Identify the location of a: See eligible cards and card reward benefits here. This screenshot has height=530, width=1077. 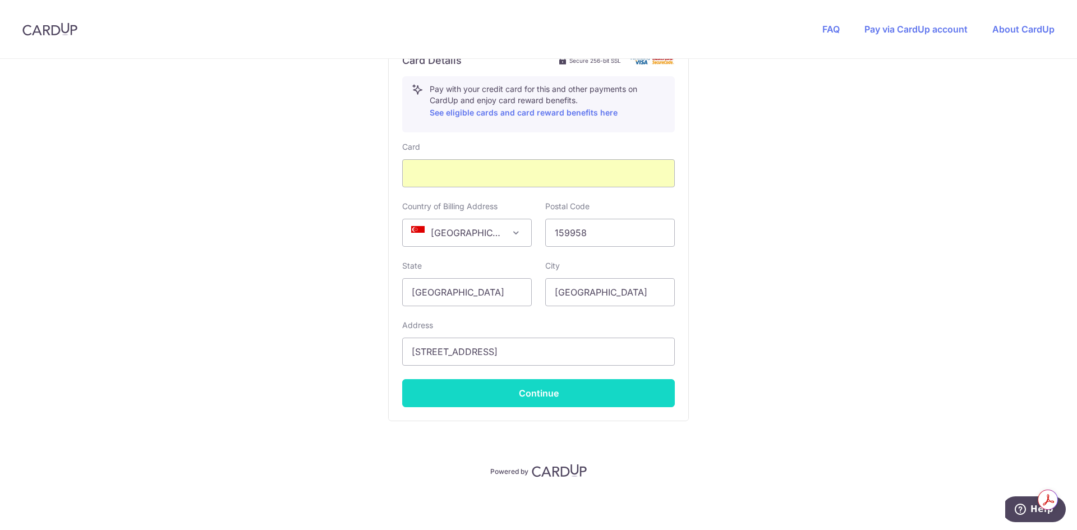
(523, 112).